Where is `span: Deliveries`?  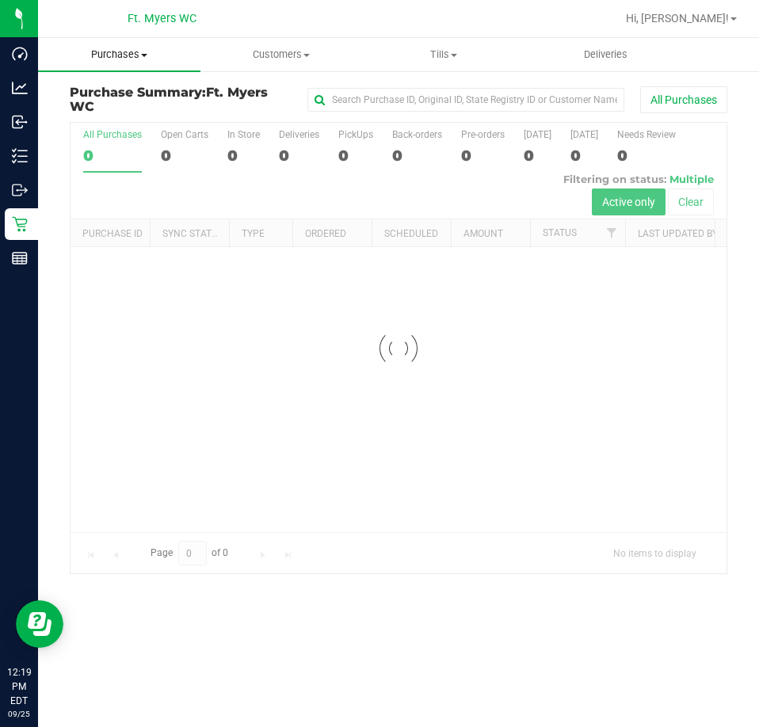 span: Deliveries is located at coordinates (605, 55).